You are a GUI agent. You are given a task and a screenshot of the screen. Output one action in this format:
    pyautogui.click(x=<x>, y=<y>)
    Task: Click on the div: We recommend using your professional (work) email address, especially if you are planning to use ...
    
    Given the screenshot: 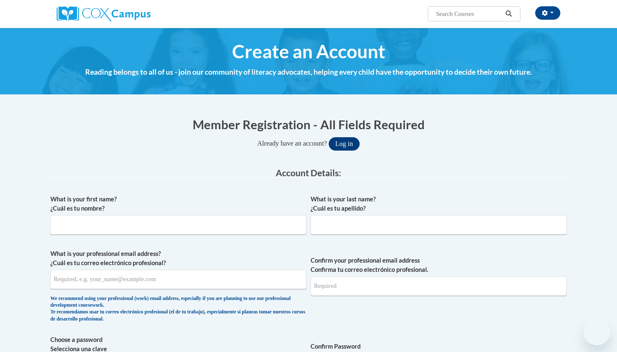 What is the action you would take?
    pyautogui.click(x=178, y=309)
    